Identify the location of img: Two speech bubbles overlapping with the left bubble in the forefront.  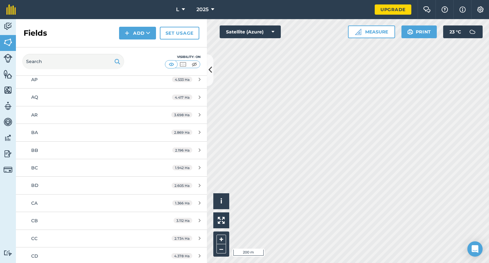
(427, 10).